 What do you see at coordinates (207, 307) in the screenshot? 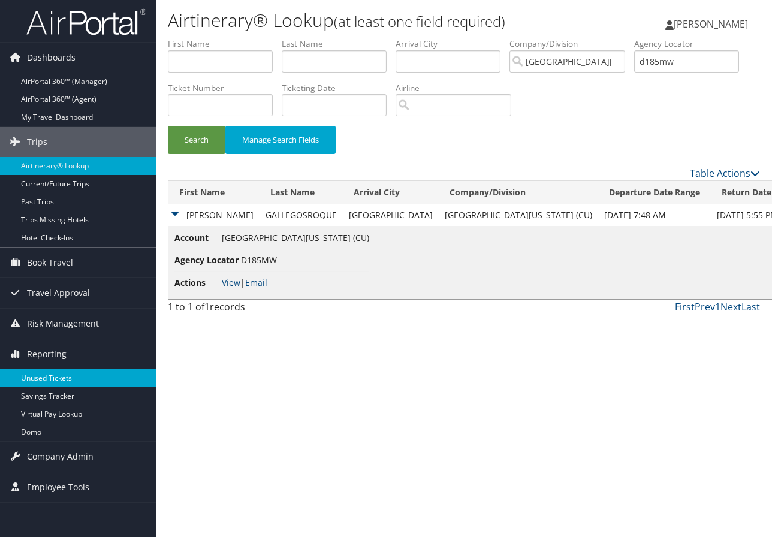
I see `span: 1` at bounding box center [207, 307].